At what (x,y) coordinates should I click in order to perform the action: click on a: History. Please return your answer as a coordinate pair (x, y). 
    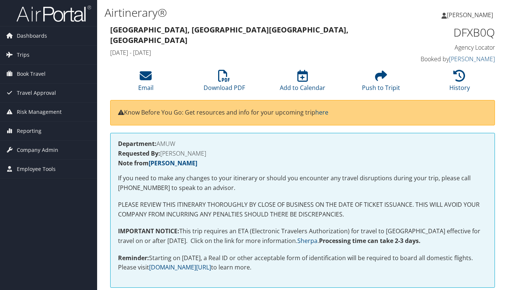
    Looking at the image, I should click on (459, 83).